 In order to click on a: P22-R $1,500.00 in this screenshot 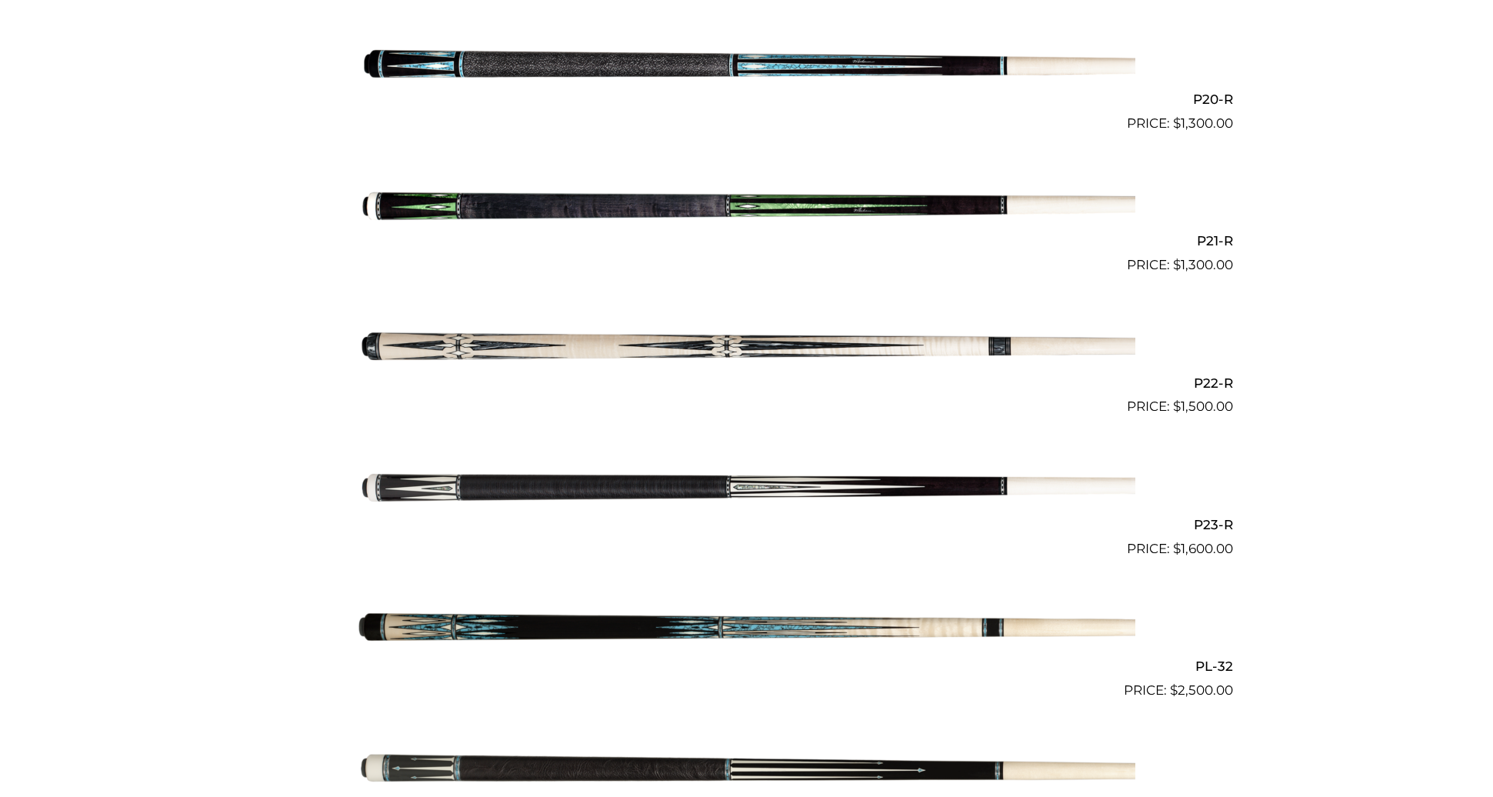, I will do `click(747, 349)`.